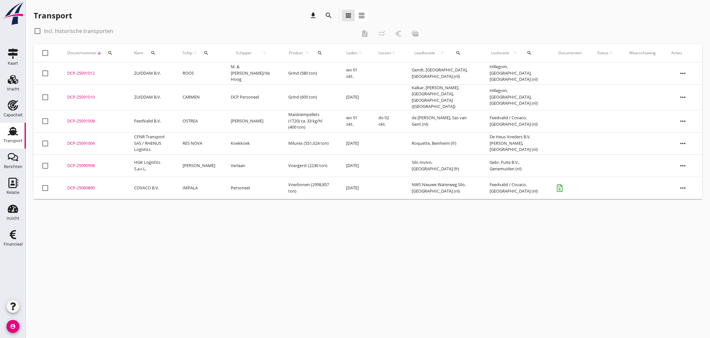  What do you see at coordinates (13, 14) in the screenshot?
I see `img: logo-small.a267ee39.svg` at bounding box center [13, 14].